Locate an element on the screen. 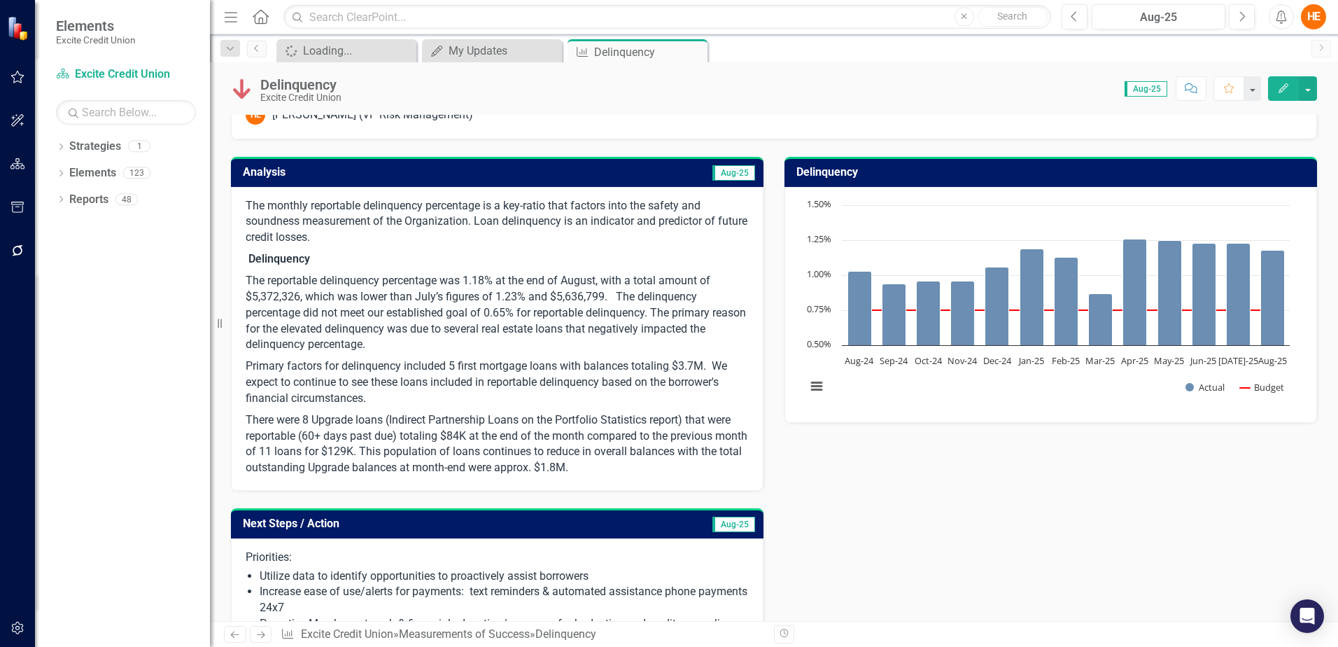  text: Mar-25 is located at coordinates (1100, 360).